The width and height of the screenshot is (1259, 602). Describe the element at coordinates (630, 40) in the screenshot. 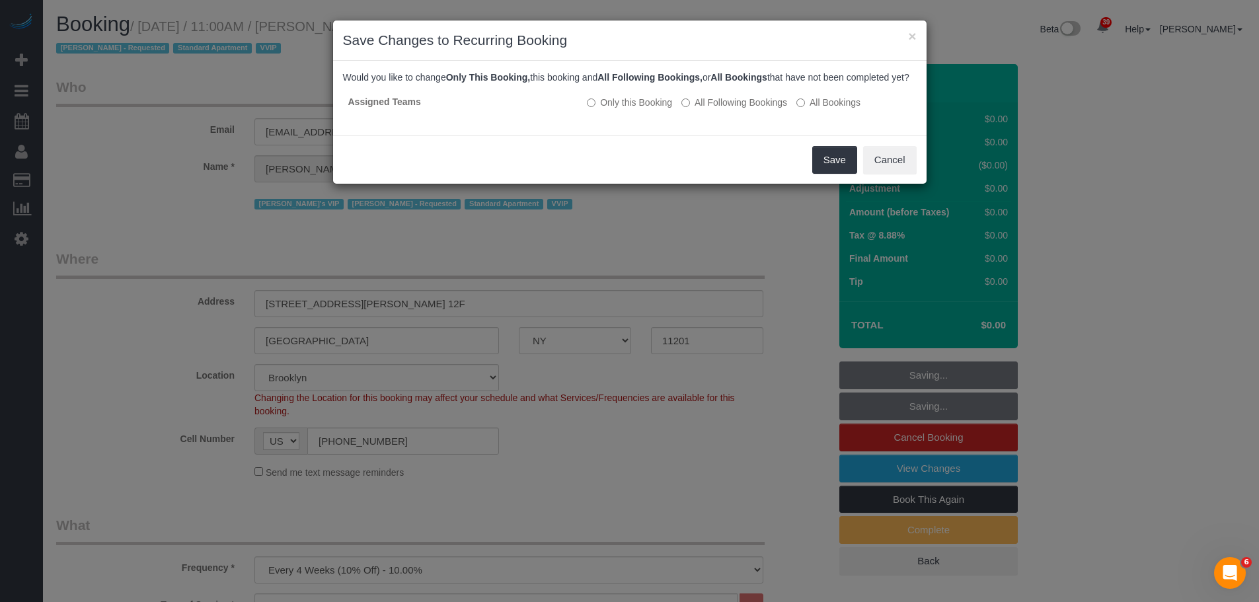

I see `h3: Save Changes to Recurring Booking` at that location.